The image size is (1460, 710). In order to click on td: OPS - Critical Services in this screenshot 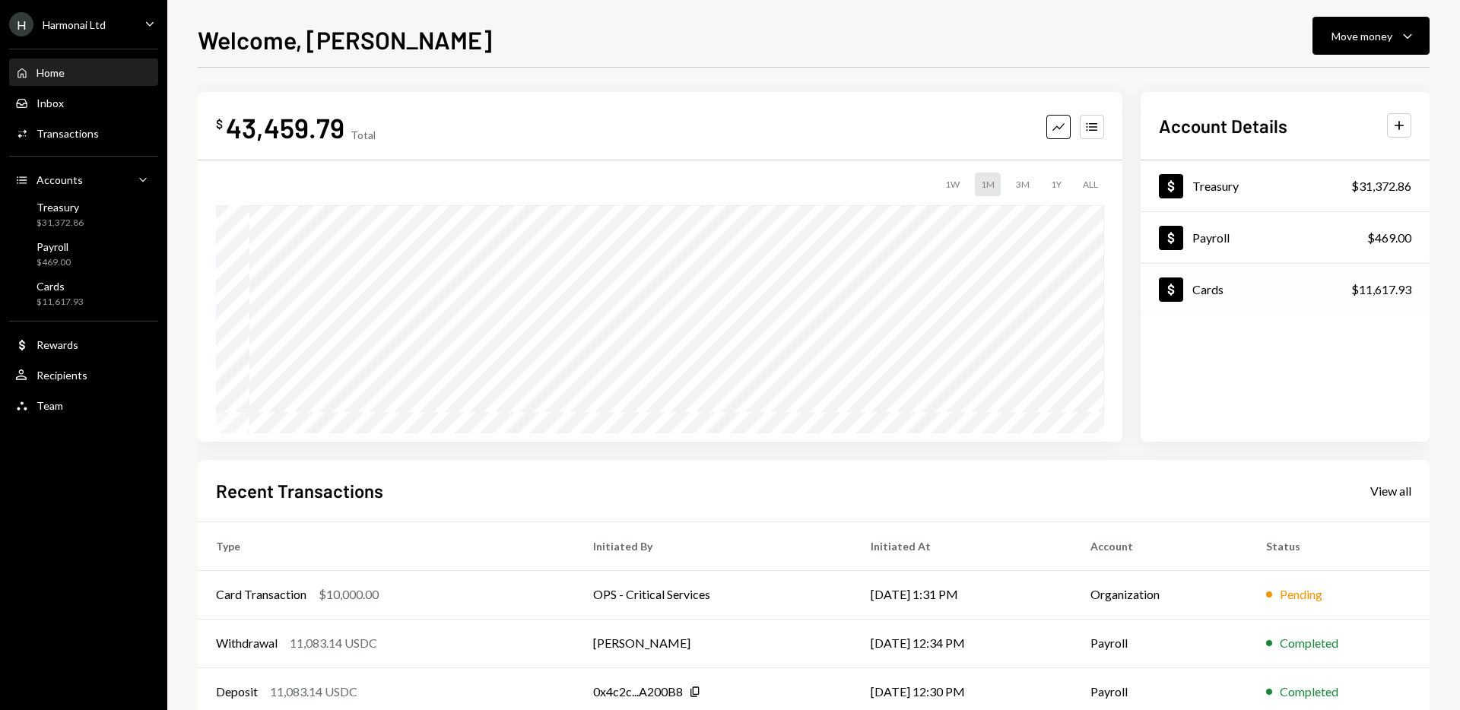, I will do `click(713, 594)`.